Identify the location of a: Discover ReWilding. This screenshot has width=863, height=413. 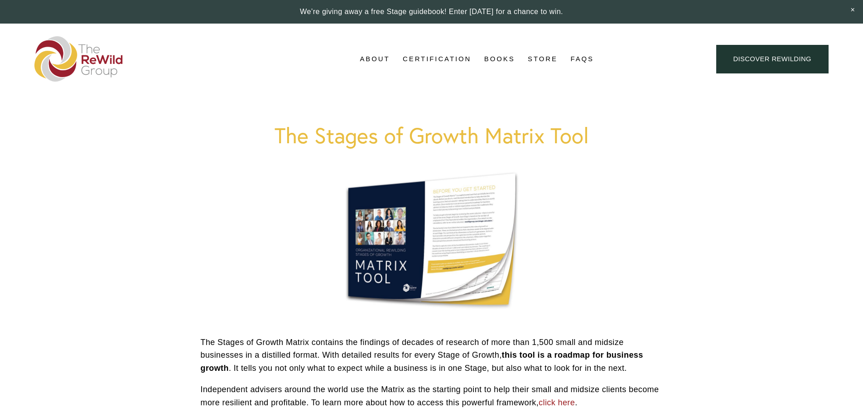
(773, 59).